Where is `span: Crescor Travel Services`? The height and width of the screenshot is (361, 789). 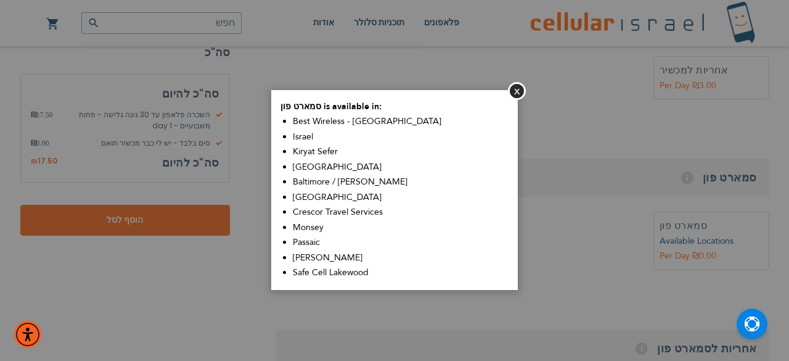
span: Crescor Travel Services is located at coordinates (338, 212).